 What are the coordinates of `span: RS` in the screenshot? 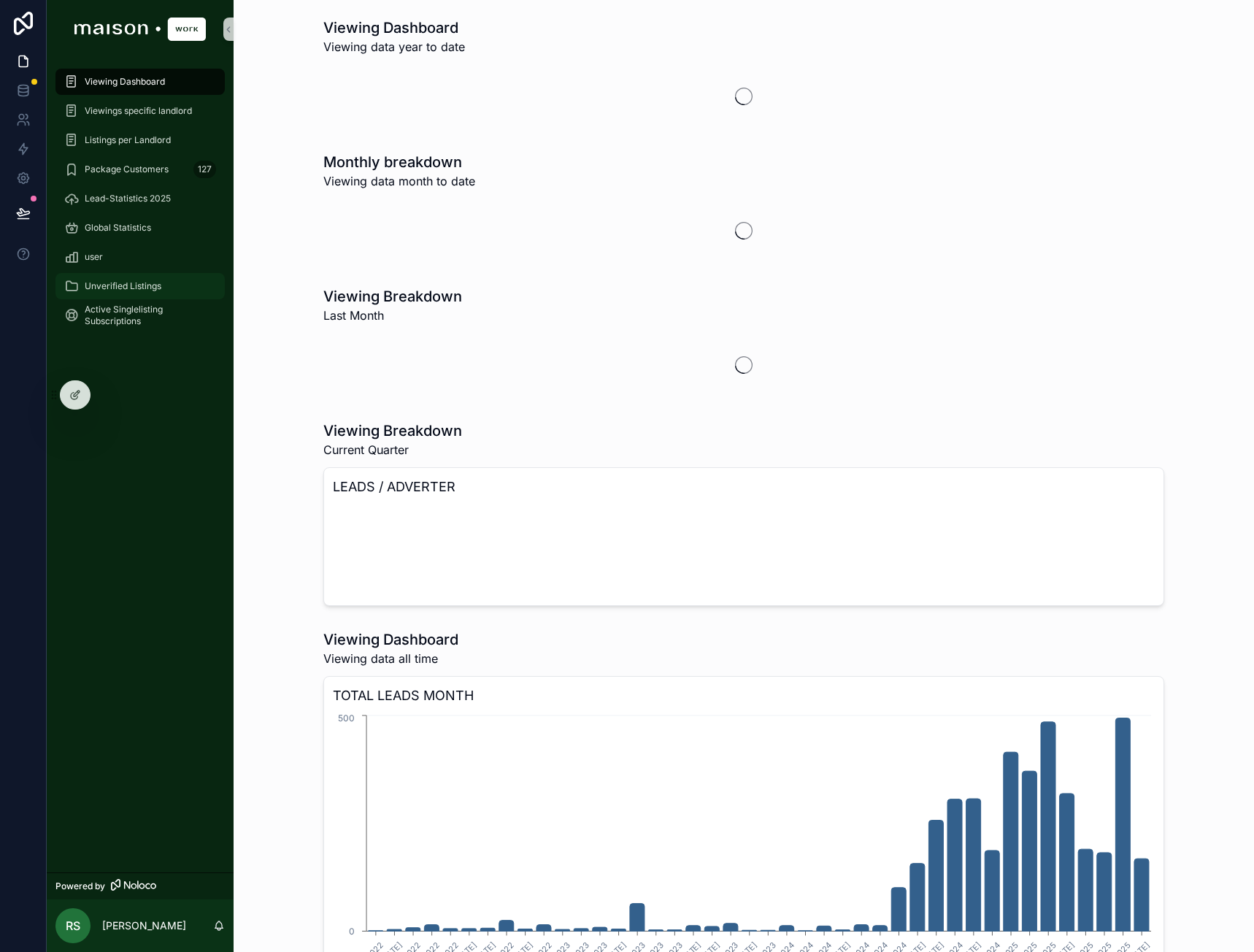 It's located at (73, 926).